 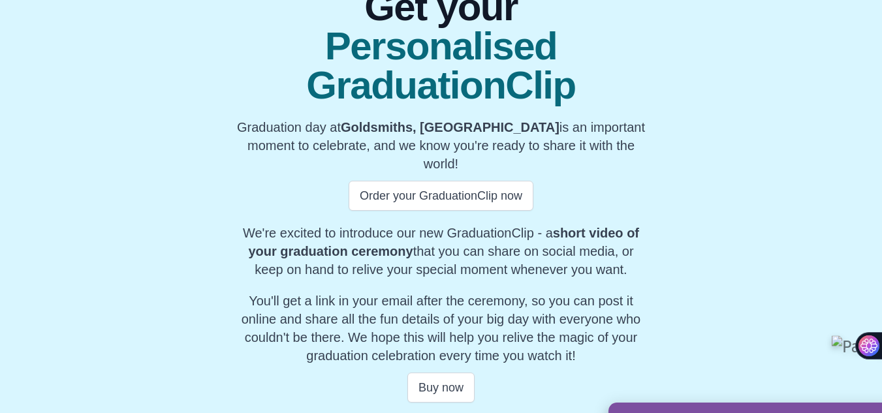 What do you see at coordinates (441, 388) in the screenshot?
I see `button: Buy now` at bounding box center [441, 388].